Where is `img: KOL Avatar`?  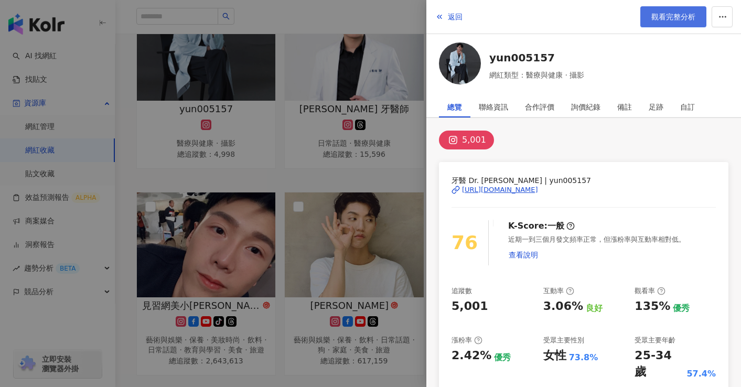 img: KOL Avatar is located at coordinates (460, 63).